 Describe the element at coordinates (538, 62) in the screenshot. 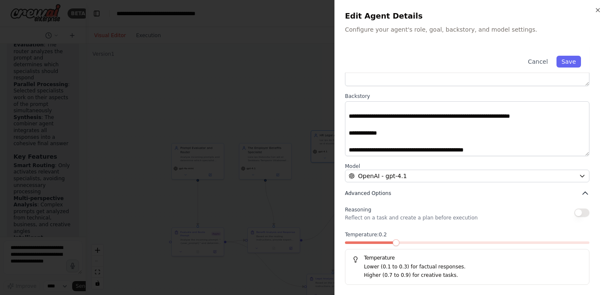

I see `button: Cancel` at that location.